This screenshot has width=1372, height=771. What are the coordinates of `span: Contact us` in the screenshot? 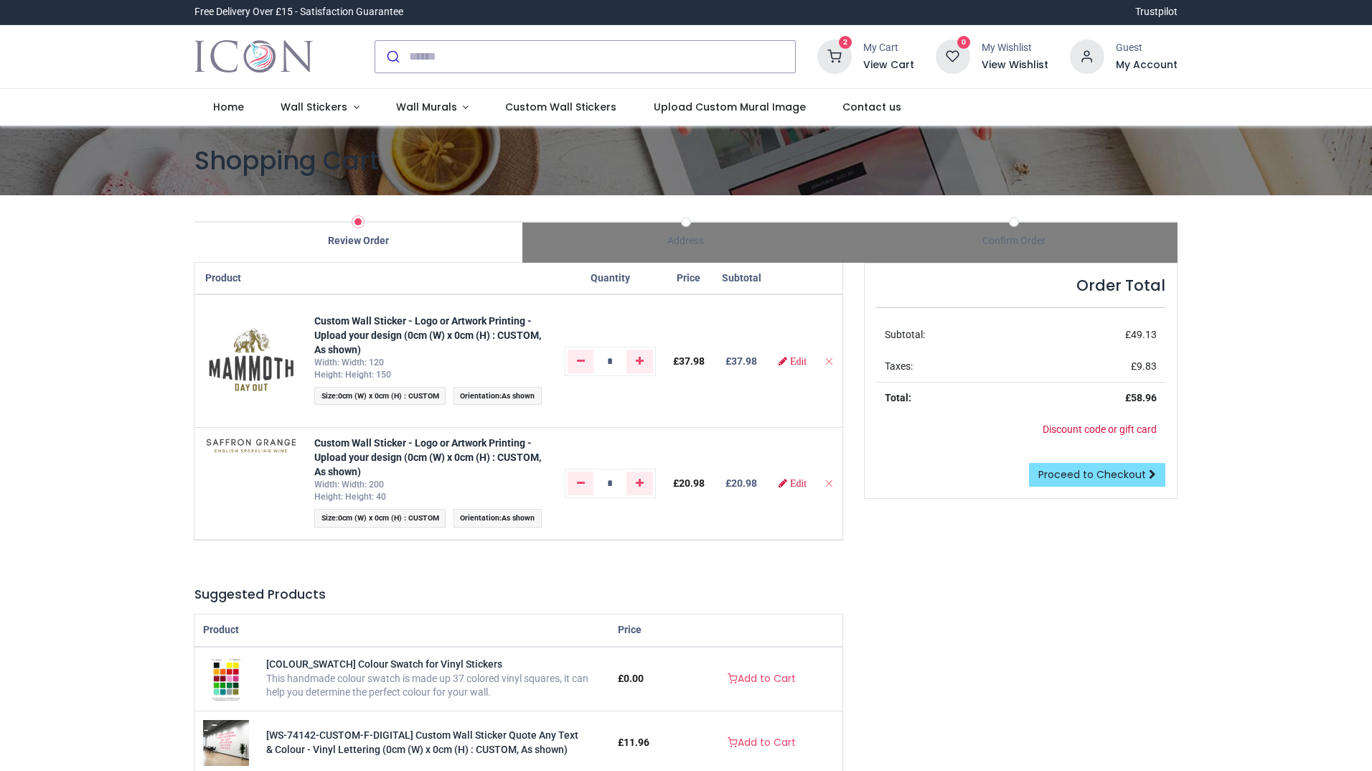 It's located at (872, 107).